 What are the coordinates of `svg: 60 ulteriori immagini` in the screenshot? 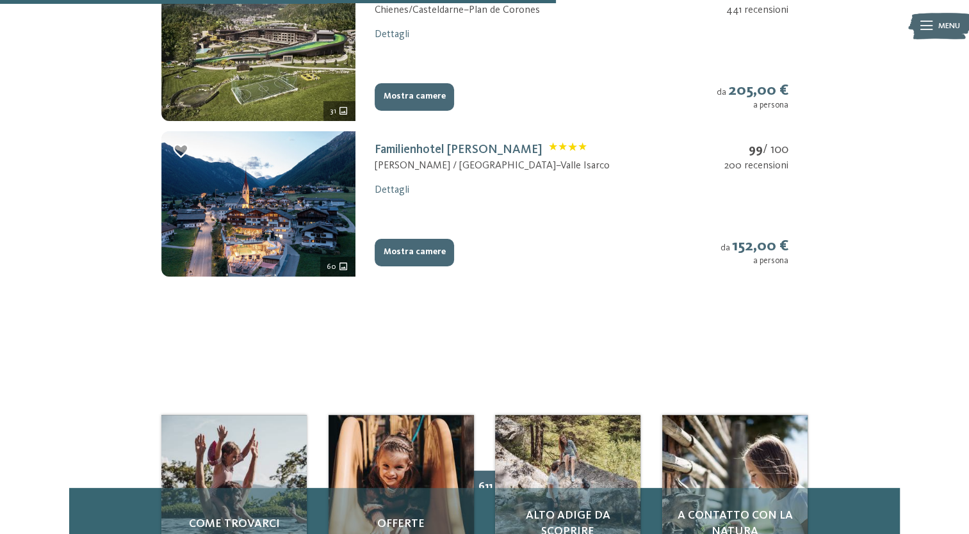 It's located at (343, 266).